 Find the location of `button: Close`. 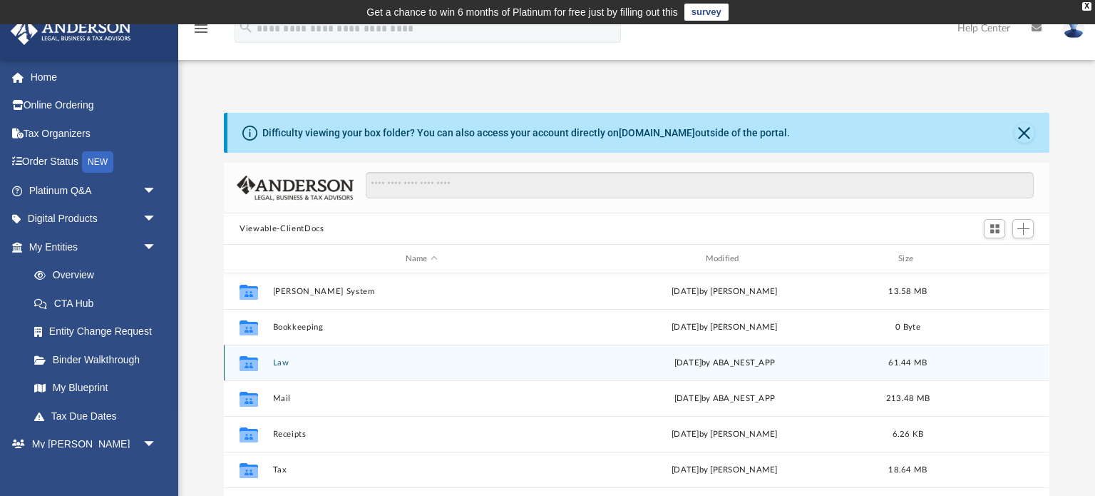

button: Close is located at coordinates (1025, 133).